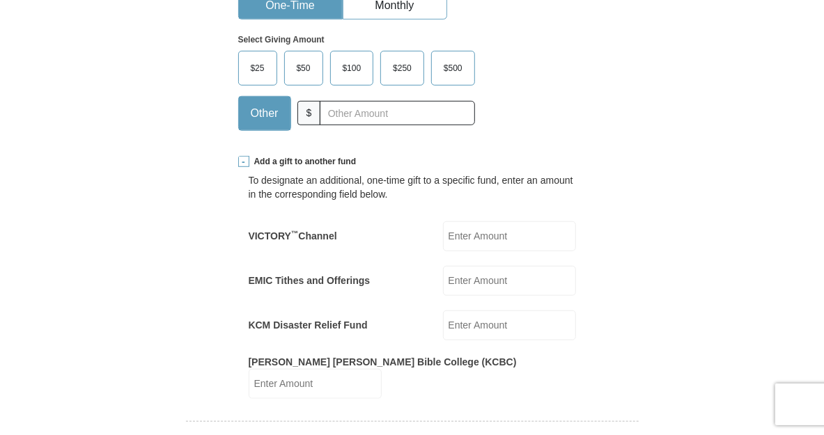 The height and width of the screenshot is (435, 824). Describe the element at coordinates (281, 40) in the screenshot. I see `strong: Select Giving Amount` at that location.